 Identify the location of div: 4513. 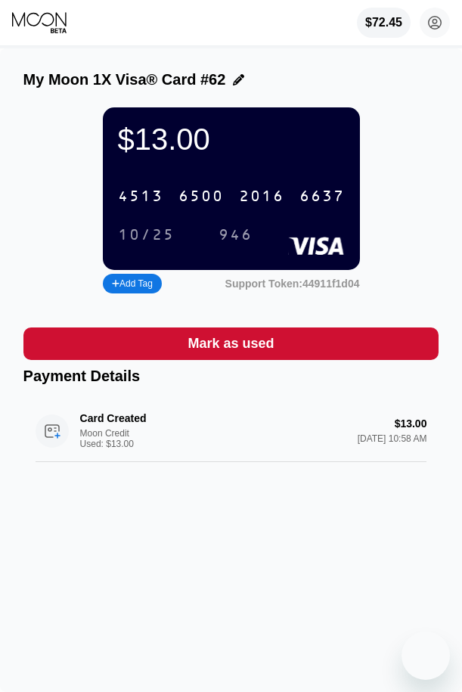
(141, 197).